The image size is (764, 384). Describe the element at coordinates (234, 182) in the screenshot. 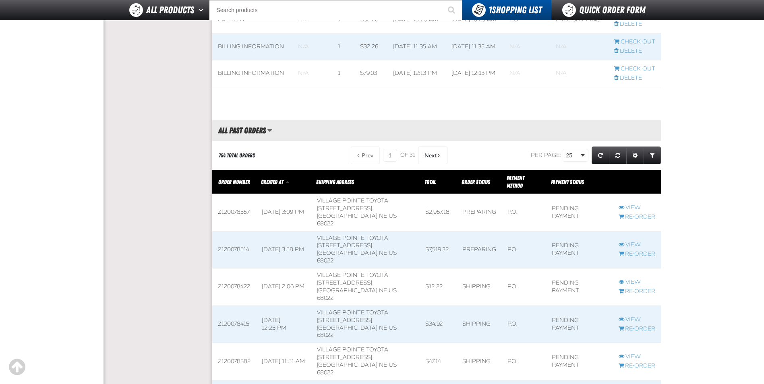

I see `span: Order Number` at that location.